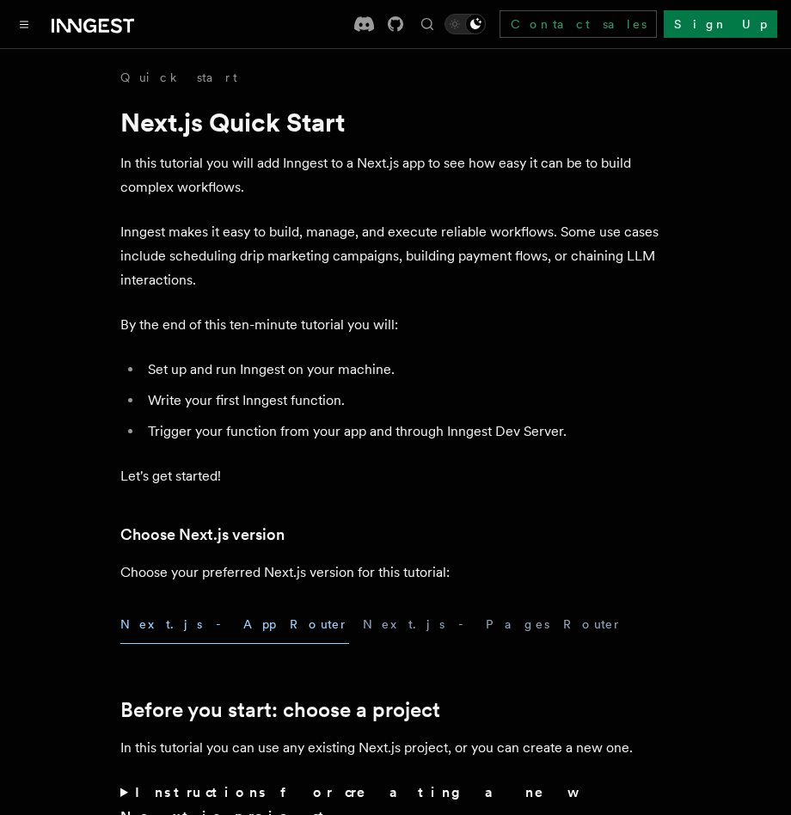 Image resolution: width=791 pixels, height=815 pixels. Describe the element at coordinates (465, 24) in the screenshot. I see `button: Toggle dark mode` at that location.